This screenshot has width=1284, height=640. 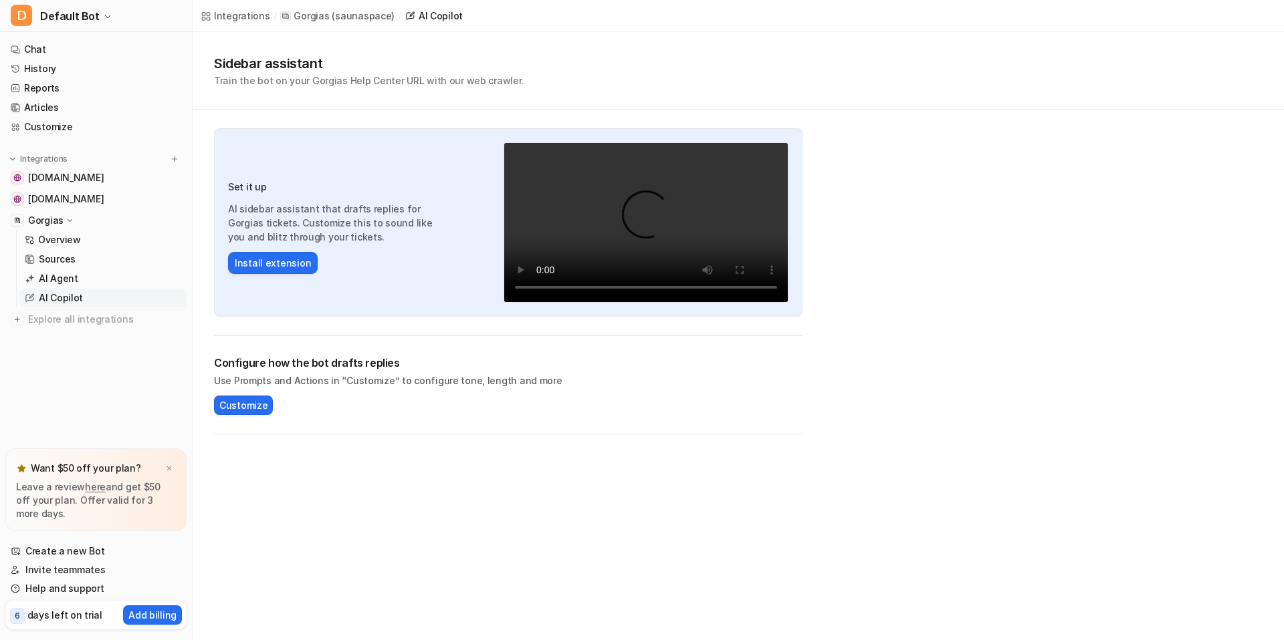 I want to click on a: Customize, so click(x=96, y=127).